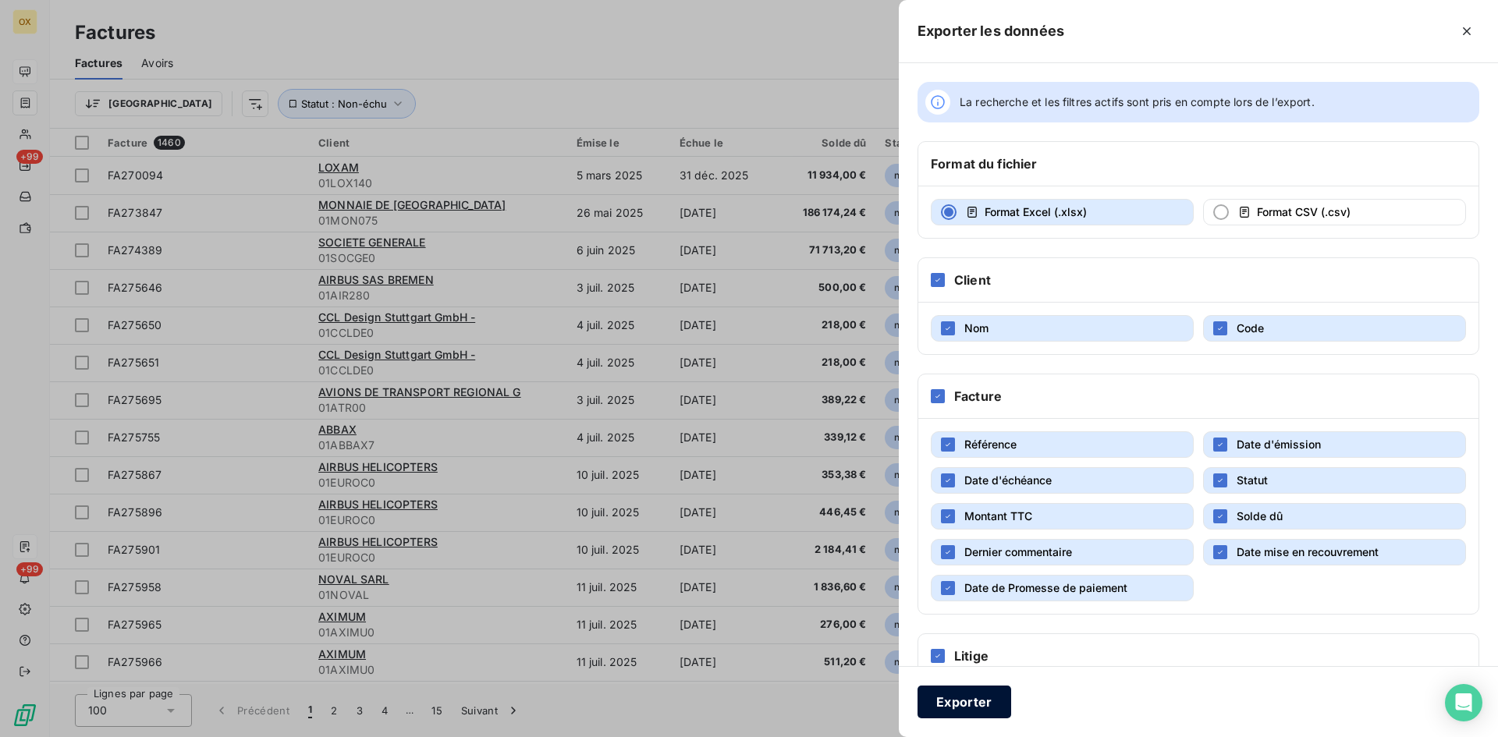  What do you see at coordinates (1035, 211) in the screenshot?
I see `span: Format Excel (.xlsx)` at bounding box center [1035, 211].